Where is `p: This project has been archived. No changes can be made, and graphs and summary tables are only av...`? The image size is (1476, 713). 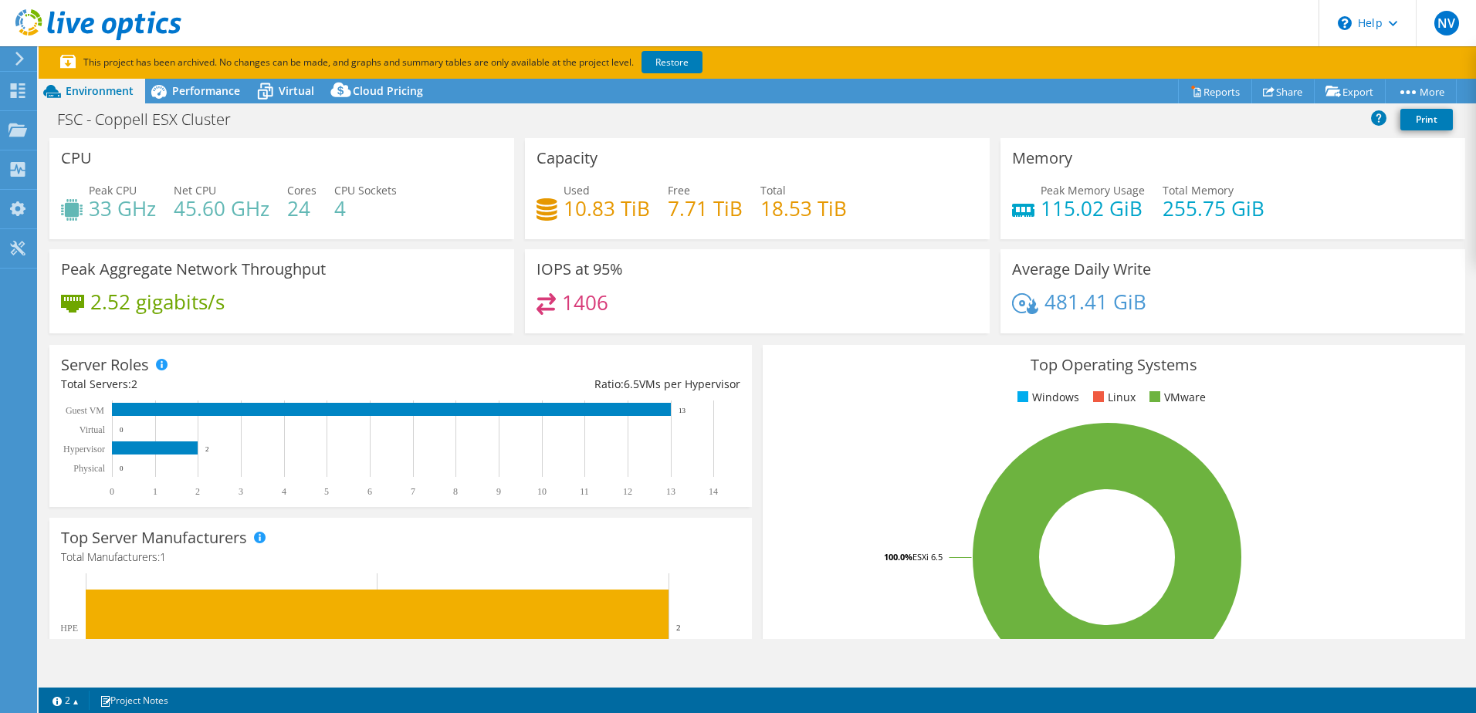
p: This project has been archived. No changes can be made, and graphs and summary tables are only av... is located at coordinates (438, 63).